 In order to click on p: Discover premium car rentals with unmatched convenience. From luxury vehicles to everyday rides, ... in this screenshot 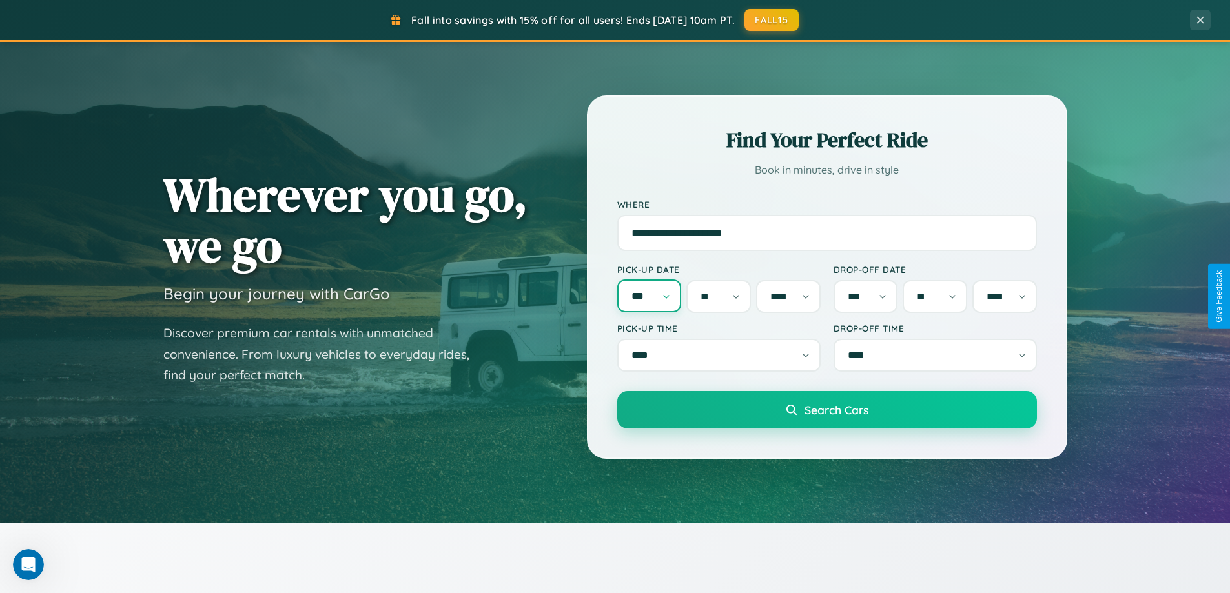, I will do `click(325, 354)`.